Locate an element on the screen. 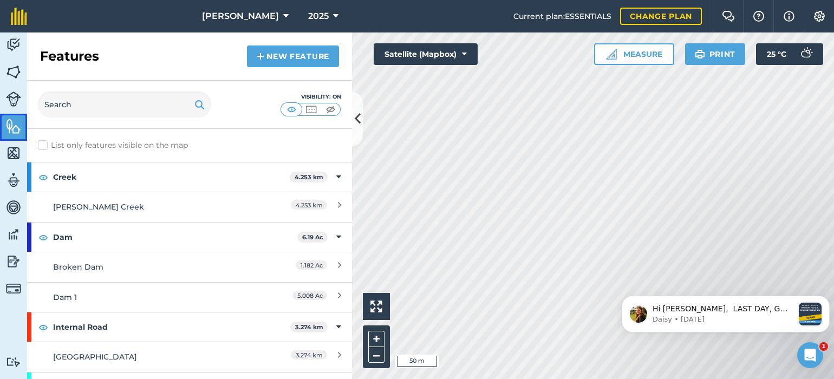 This screenshot has height=379, width=834. div: Dam 1 is located at coordinates (149, 297).